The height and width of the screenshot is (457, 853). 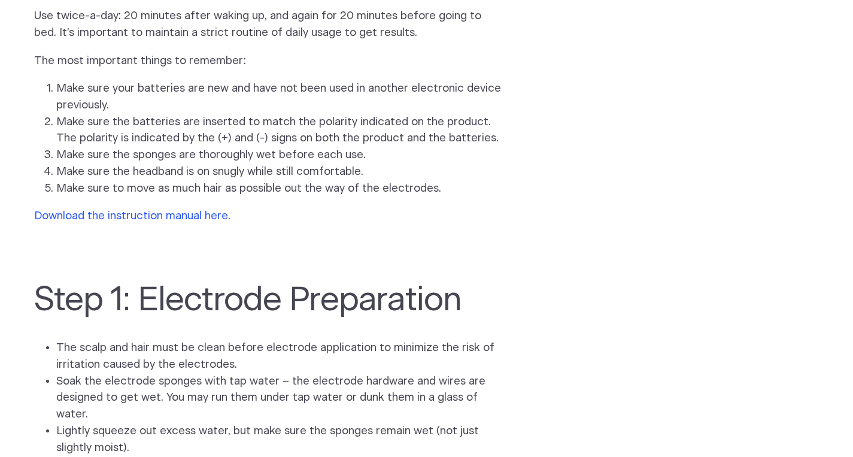 I want to click on li: Make sure your batteries are new and have not been used in another electronic device previously., so click(x=279, y=97).